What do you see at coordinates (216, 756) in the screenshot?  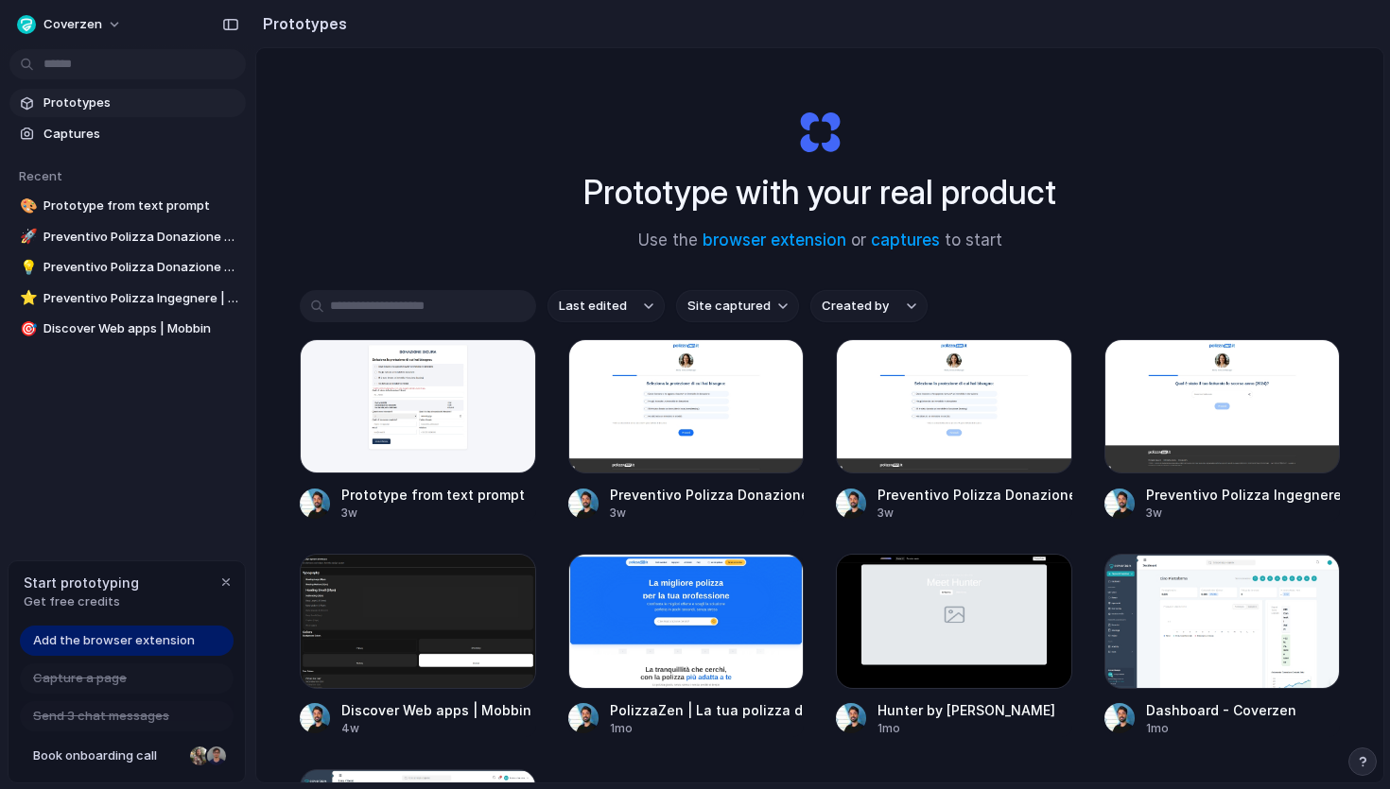 I see `div: Christian Iacullo` at bounding box center [216, 756].